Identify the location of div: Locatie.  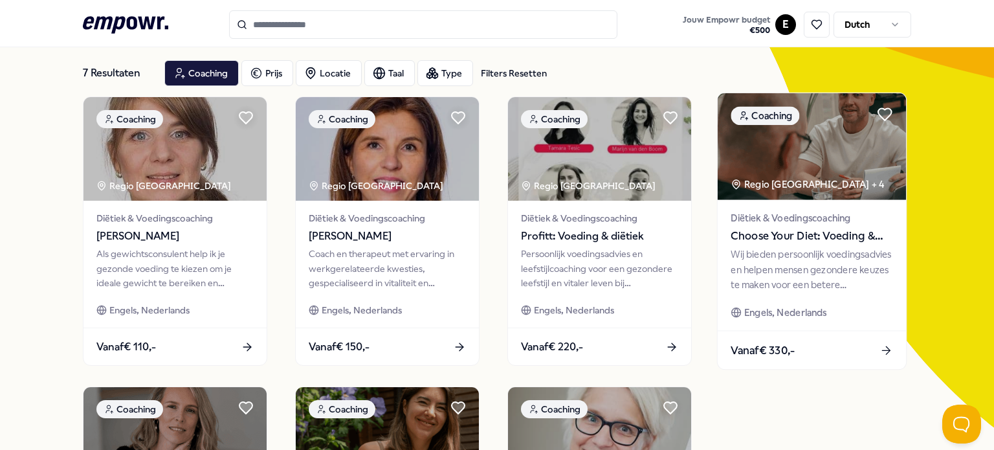
(329, 73).